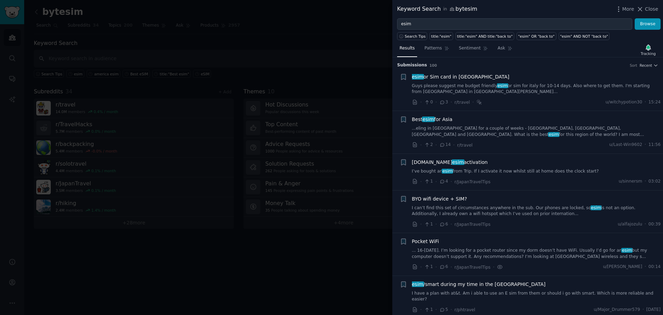 The height and width of the screenshot is (315, 663). Describe the element at coordinates (505, 50) in the screenshot. I see `a: Ask` at that location.